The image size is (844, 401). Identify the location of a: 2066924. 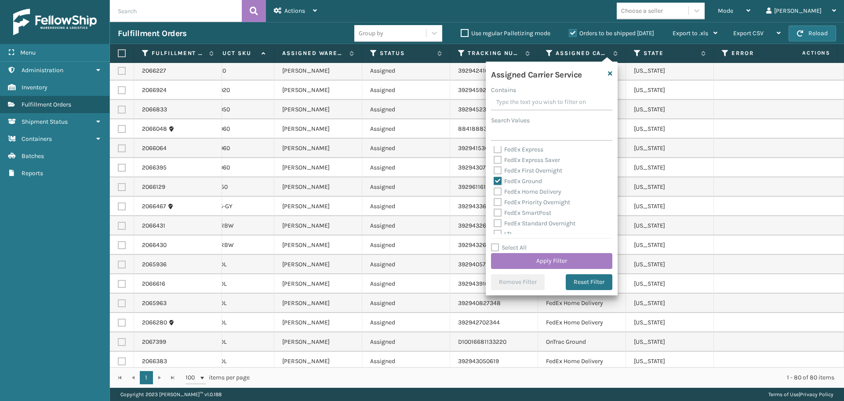
(154, 90).